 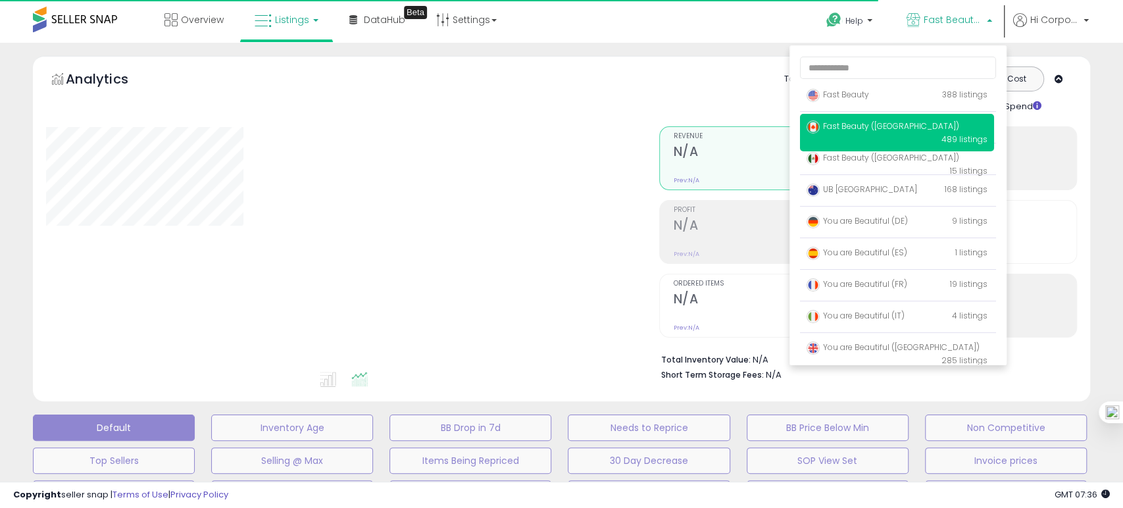 What do you see at coordinates (970, 220) in the screenshot?
I see `span: 9 listings` at bounding box center [970, 220].